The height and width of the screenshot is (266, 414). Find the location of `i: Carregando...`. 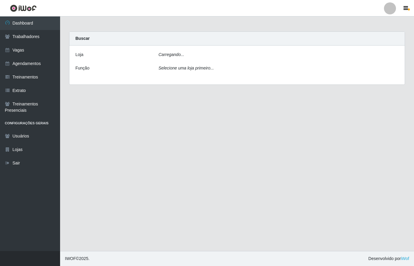

i: Carregando... is located at coordinates (171, 55).